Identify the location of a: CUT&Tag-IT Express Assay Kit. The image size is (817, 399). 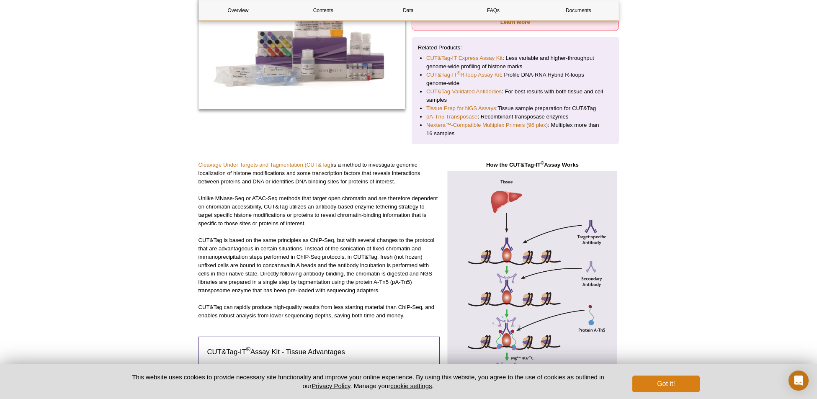
(465, 58).